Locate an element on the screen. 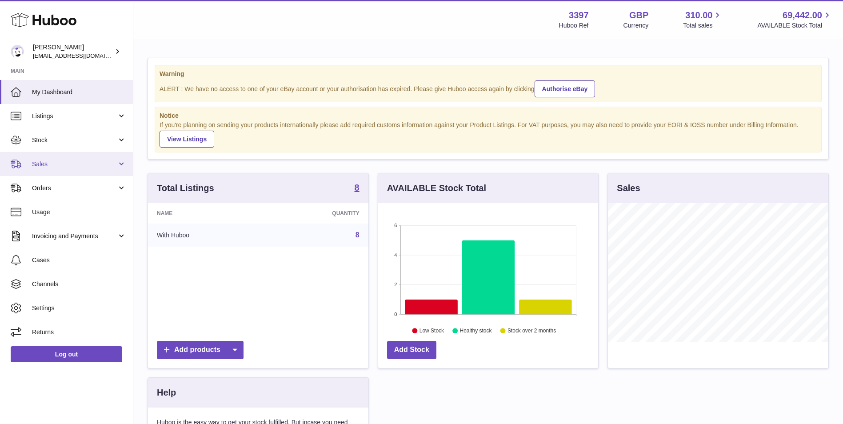 Image resolution: width=843 pixels, height=424 pixels. h3: Help is located at coordinates (166, 393).